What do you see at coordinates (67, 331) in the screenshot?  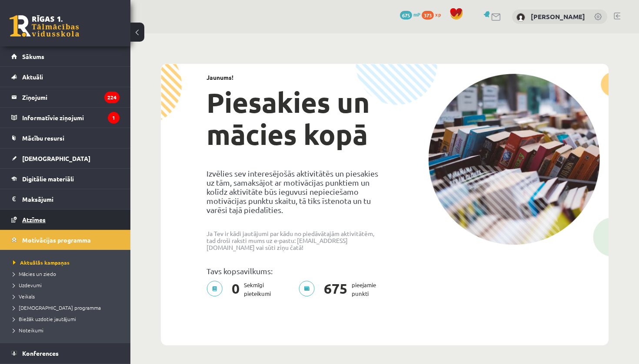 I see `a: Noteikumi` at bounding box center [67, 331].